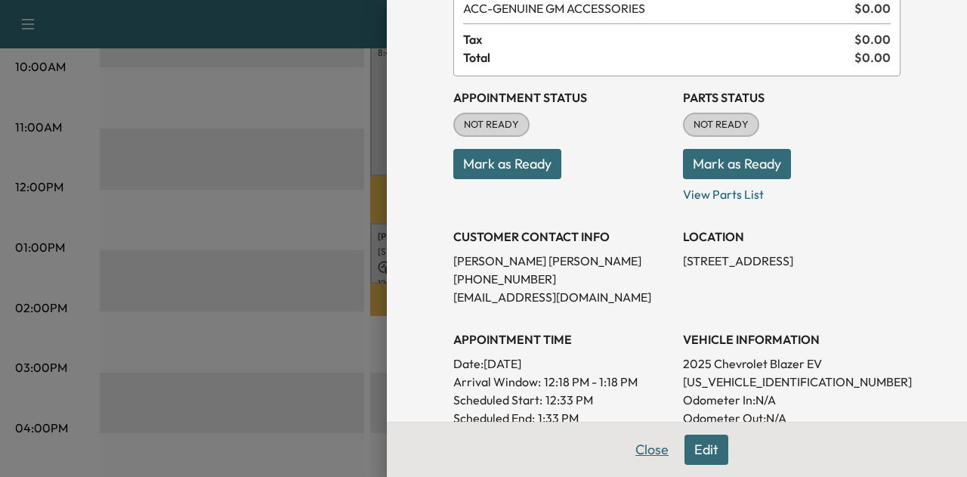 The width and height of the screenshot is (967, 477). What do you see at coordinates (591, 382) in the screenshot?
I see `span: 12:18 PM - 1:18 PM` at bounding box center [591, 382].